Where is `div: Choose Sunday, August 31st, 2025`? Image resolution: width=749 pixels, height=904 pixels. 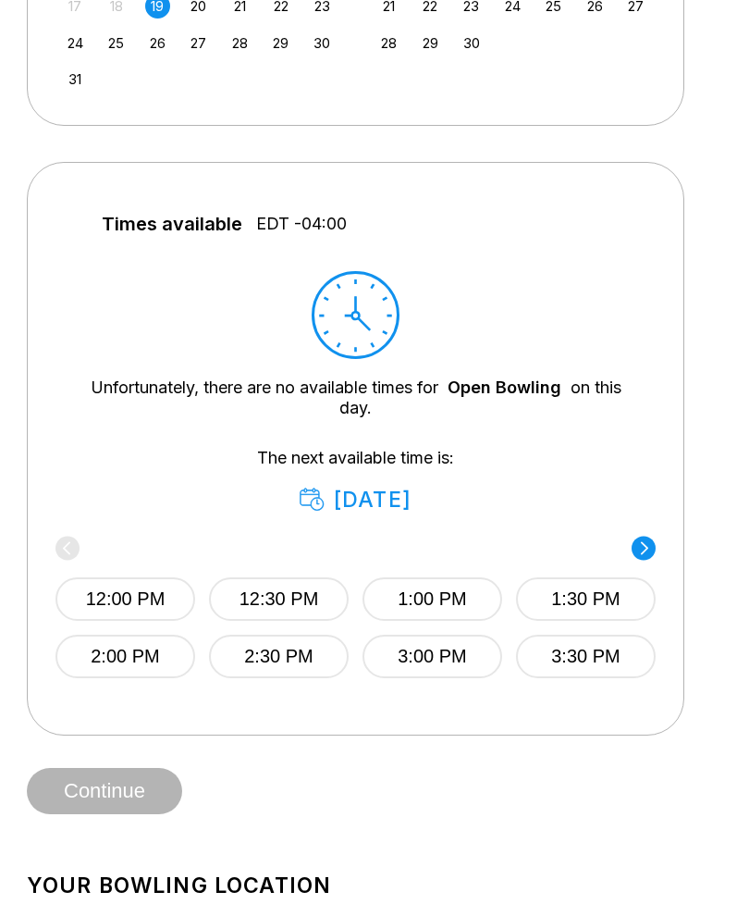 div: Choose Sunday, August 31st, 2025 is located at coordinates (75, 80).